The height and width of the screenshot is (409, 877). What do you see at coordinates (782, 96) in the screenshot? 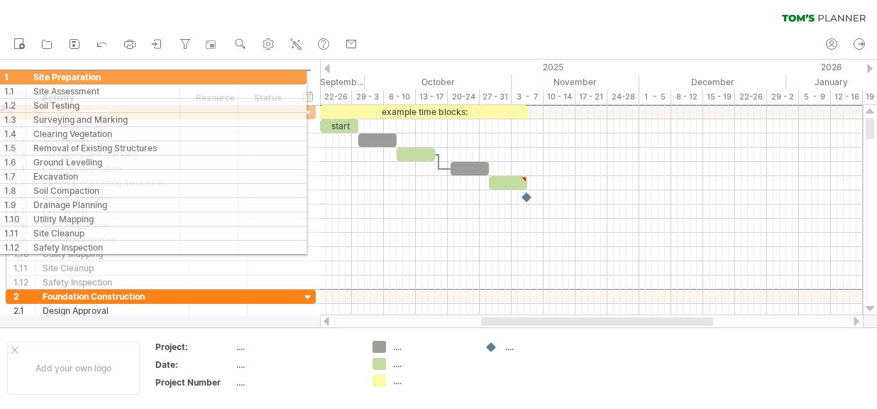
I see `div: 29 - 2` at bounding box center [782, 96].